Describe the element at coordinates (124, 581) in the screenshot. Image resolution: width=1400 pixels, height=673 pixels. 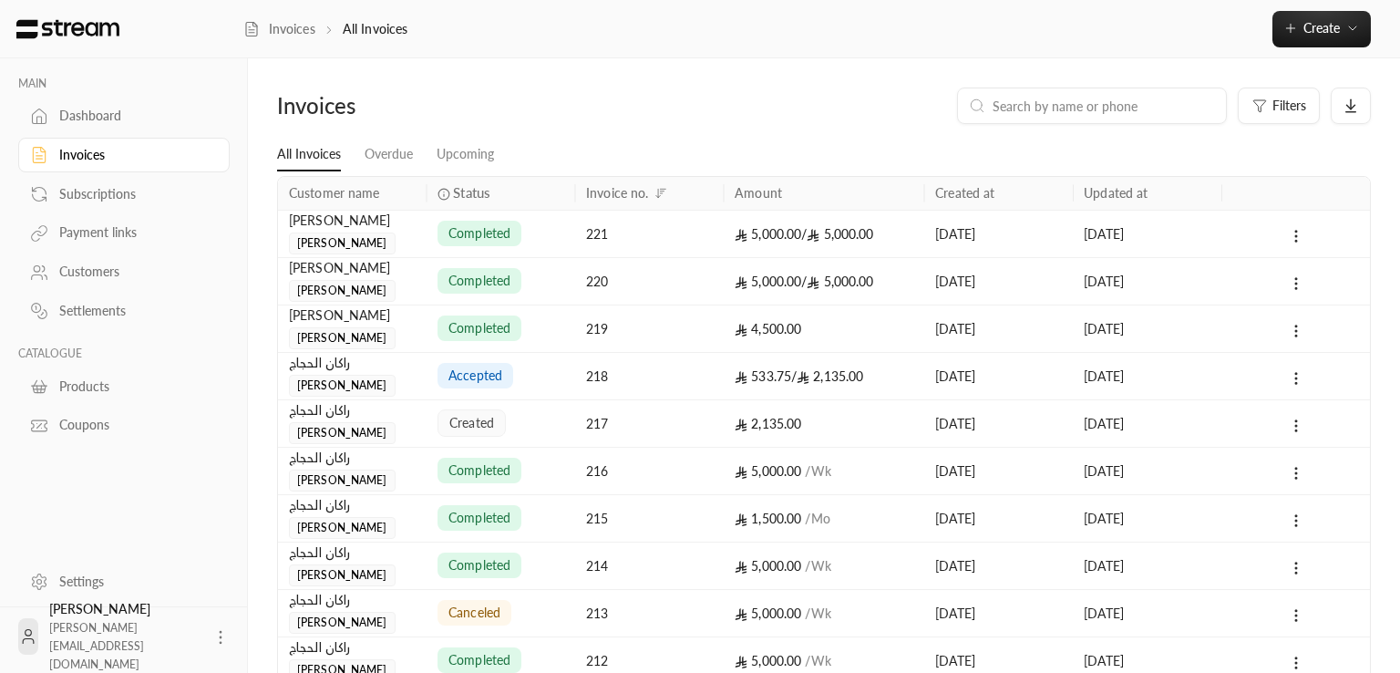
I see `a: Settings` at that location.